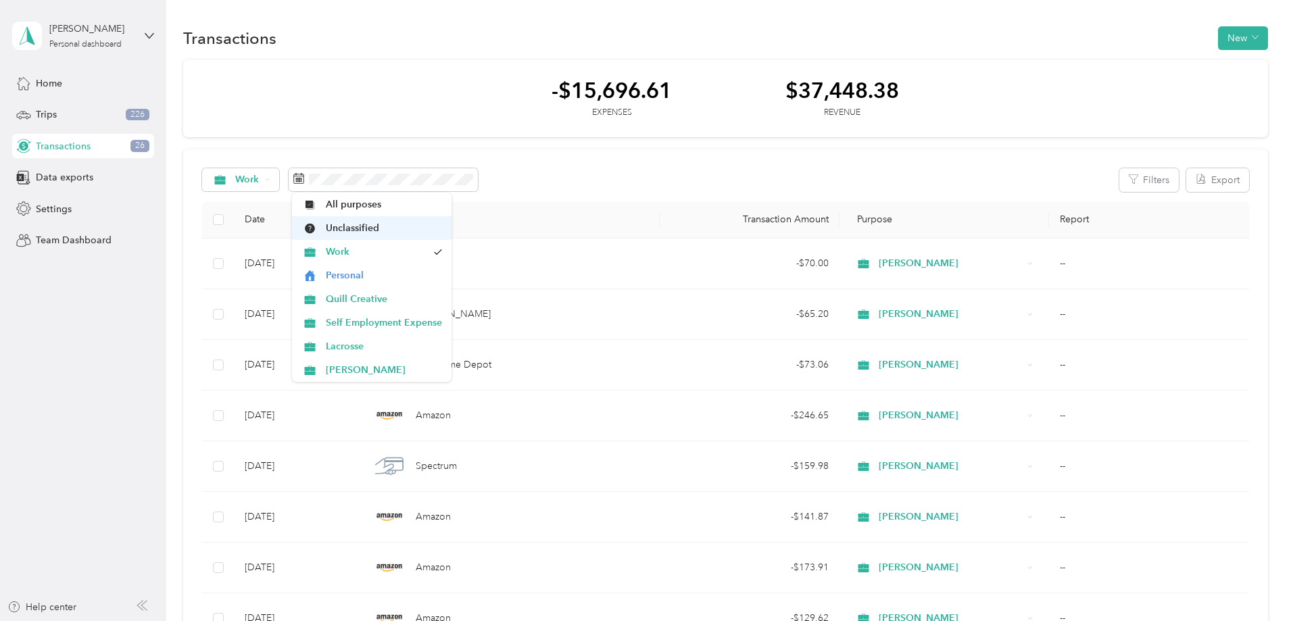 Image resolution: width=1291 pixels, height=621 pixels. What do you see at coordinates (750, 220) in the screenshot?
I see `th: Transaction Amount` at bounding box center [750, 220].